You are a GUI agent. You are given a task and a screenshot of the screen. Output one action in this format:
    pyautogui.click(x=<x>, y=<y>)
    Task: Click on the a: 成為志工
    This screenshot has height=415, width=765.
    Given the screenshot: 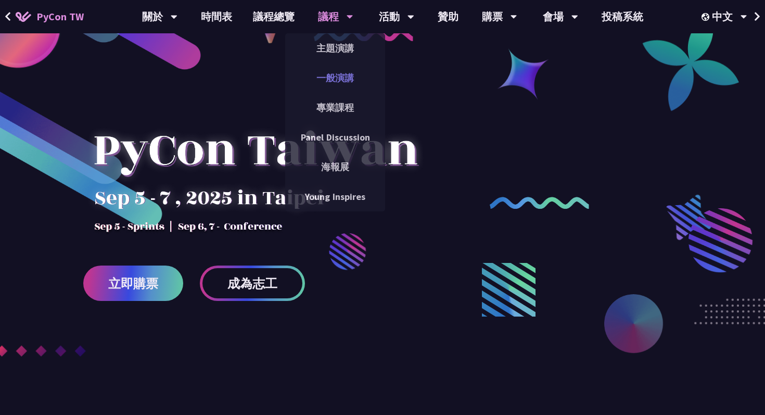 What is the action you would take?
    pyautogui.click(x=252, y=283)
    